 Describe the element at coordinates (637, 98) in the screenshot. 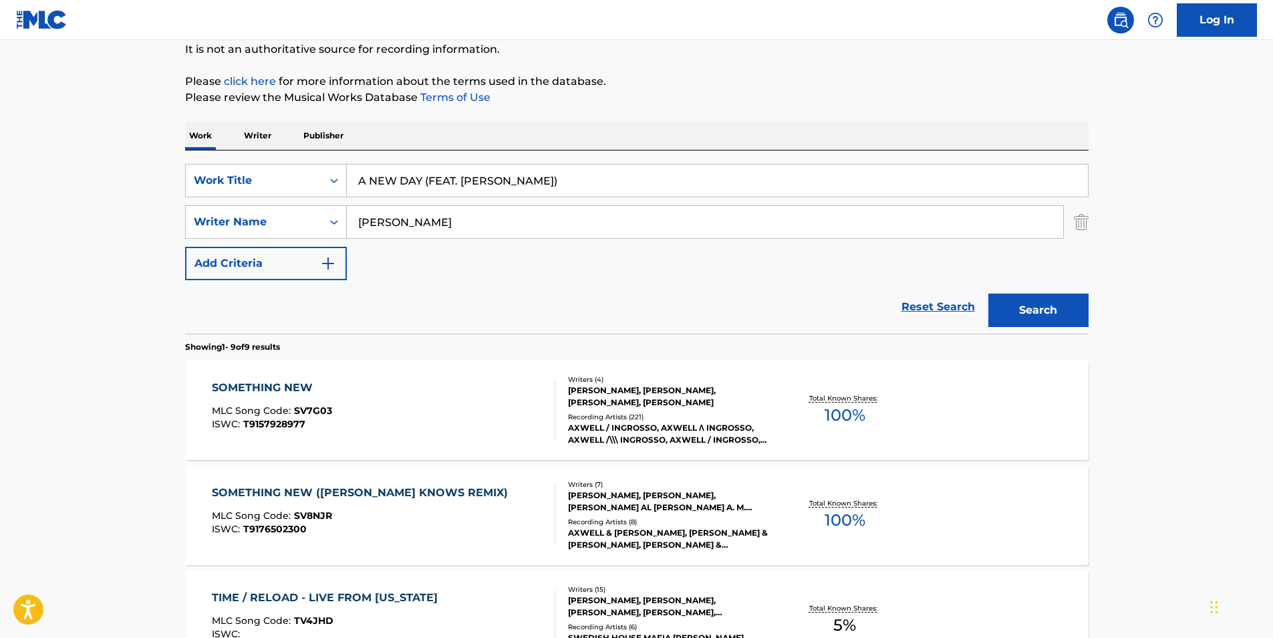

I see `p: Please review the Musical Works Database` at that location.